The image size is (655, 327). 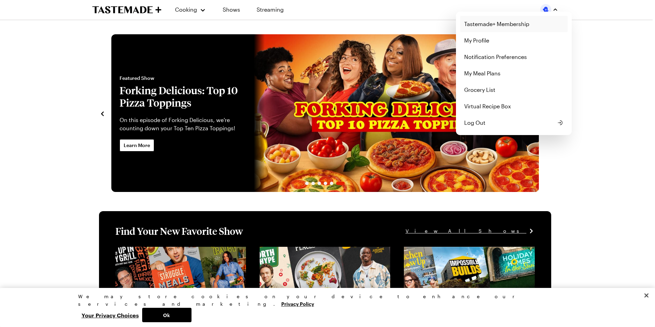 I want to click on a: Virtual Recipe Box, so click(x=514, y=106).